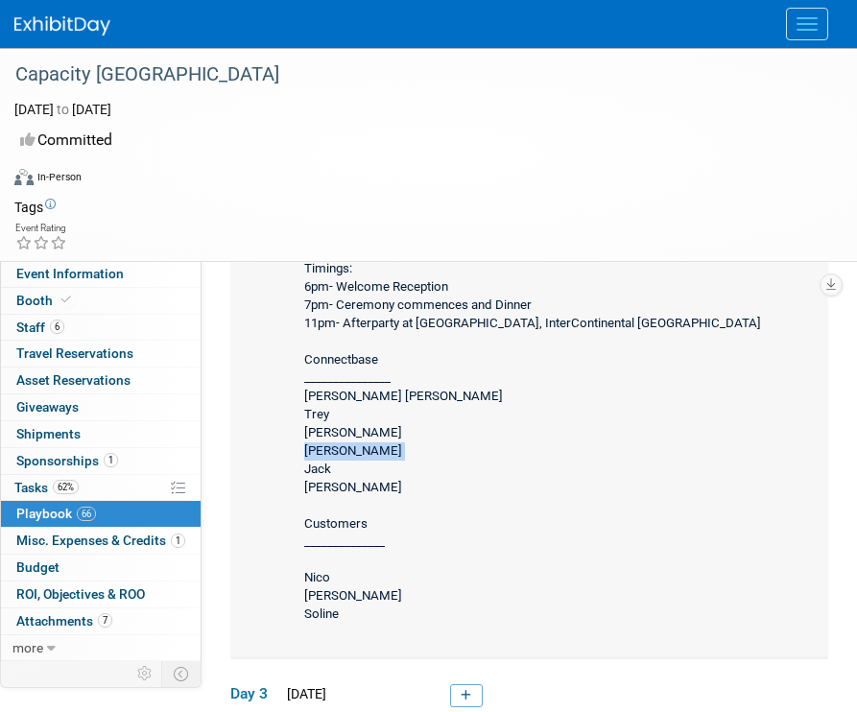  What do you see at coordinates (101, 407) in the screenshot?
I see `a: Giveaways` at bounding box center [101, 407].